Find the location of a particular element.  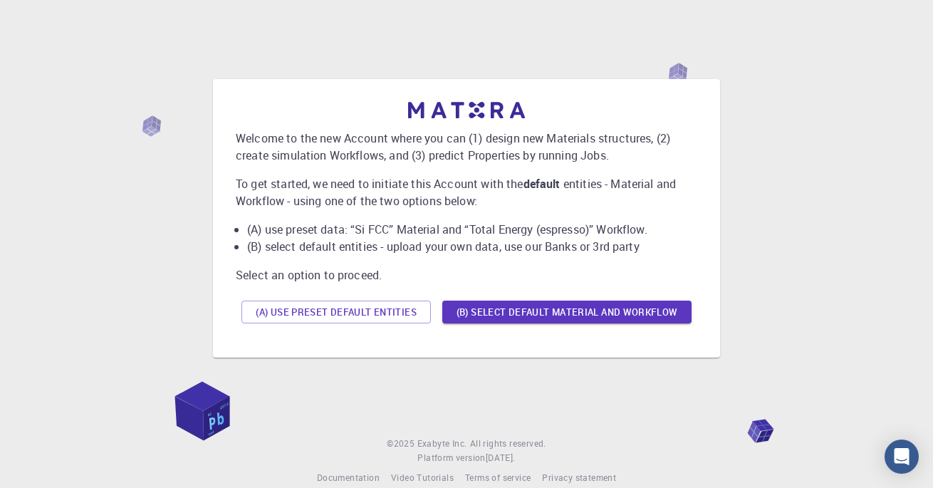

p: Welcome to the new Account where you can (1) design new Materials structures, (2) create simulati... is located at coordinates (466, 147).